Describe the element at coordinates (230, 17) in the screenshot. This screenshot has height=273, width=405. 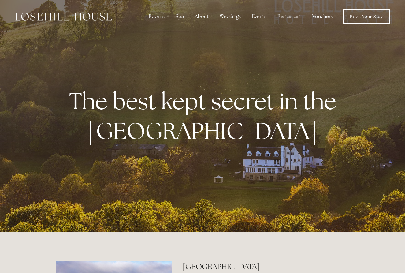
I see `div: Weddings` at that location.